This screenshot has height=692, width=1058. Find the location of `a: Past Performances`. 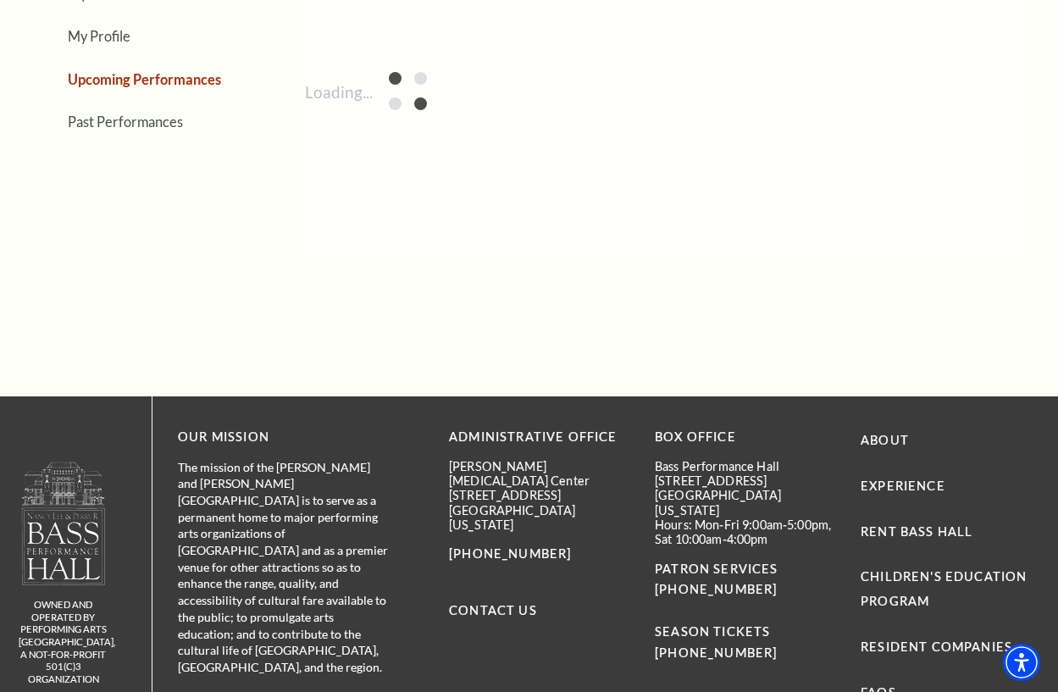

a: Past Performances is located at coordinates (125, 121).